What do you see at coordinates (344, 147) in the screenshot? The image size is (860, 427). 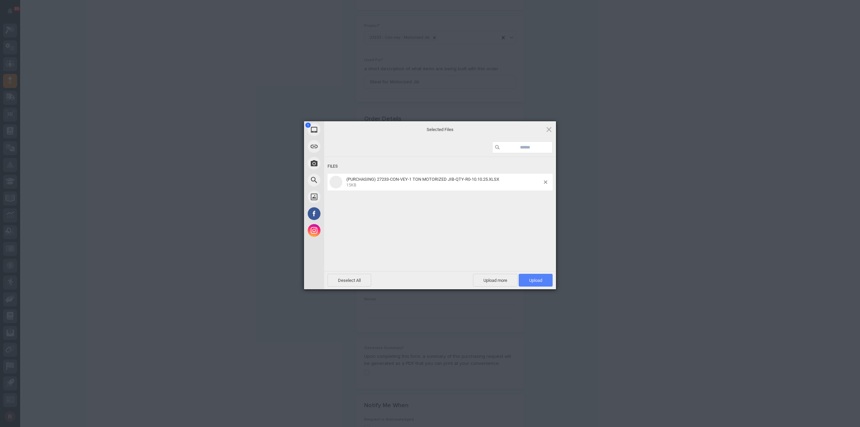 I see `div: Link (URL)` at bounding box center [344, 147].